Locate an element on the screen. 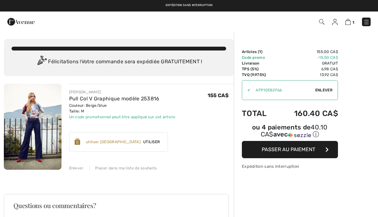  span: 155 CA$ is located at coordinates (218, 95).